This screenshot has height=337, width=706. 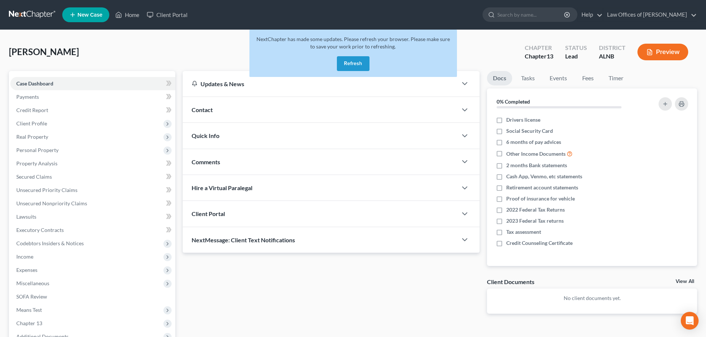 I want to click on span: Miscellaneous, so click(x=33, y=283).